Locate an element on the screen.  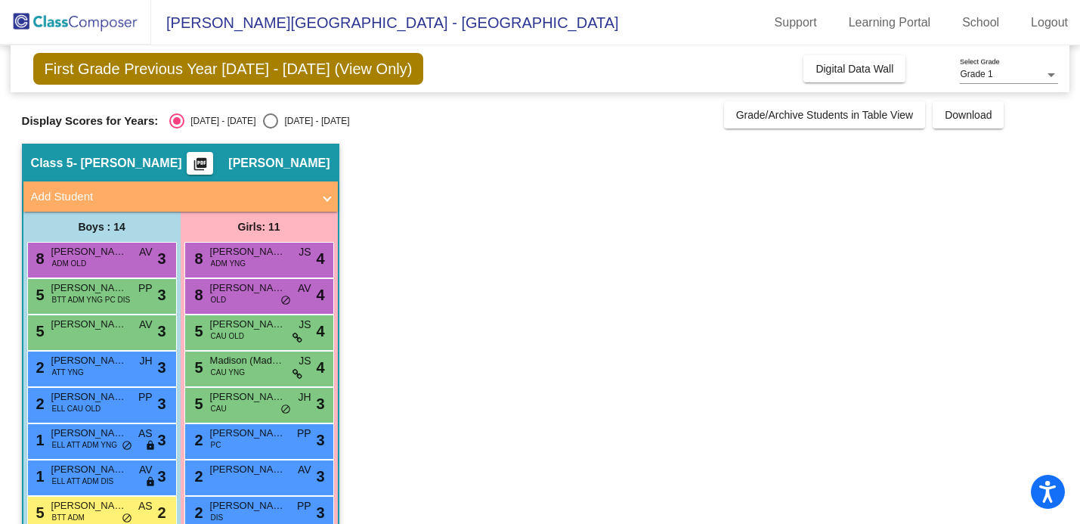
a: Logout is located at coordinates (1049, 23).